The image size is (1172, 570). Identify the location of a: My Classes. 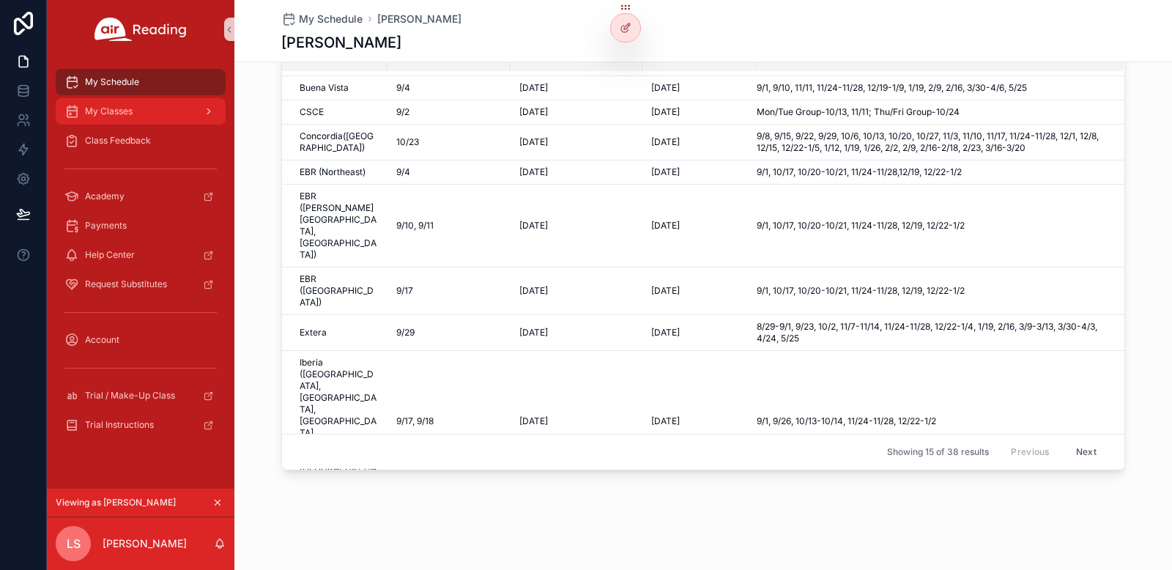
(141, 111).